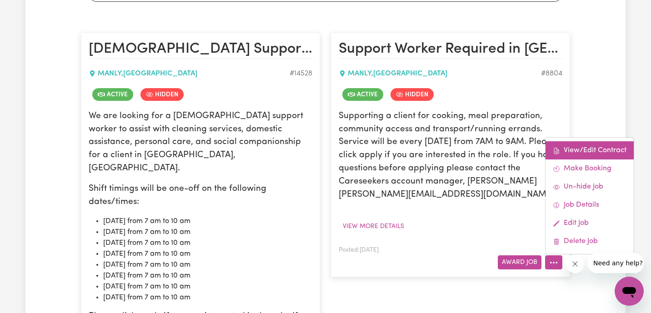 This screenshot has height=313, width=651. Describe the element at coordinates (553, 262) in the screenshot. I see `button: More options` at that location.